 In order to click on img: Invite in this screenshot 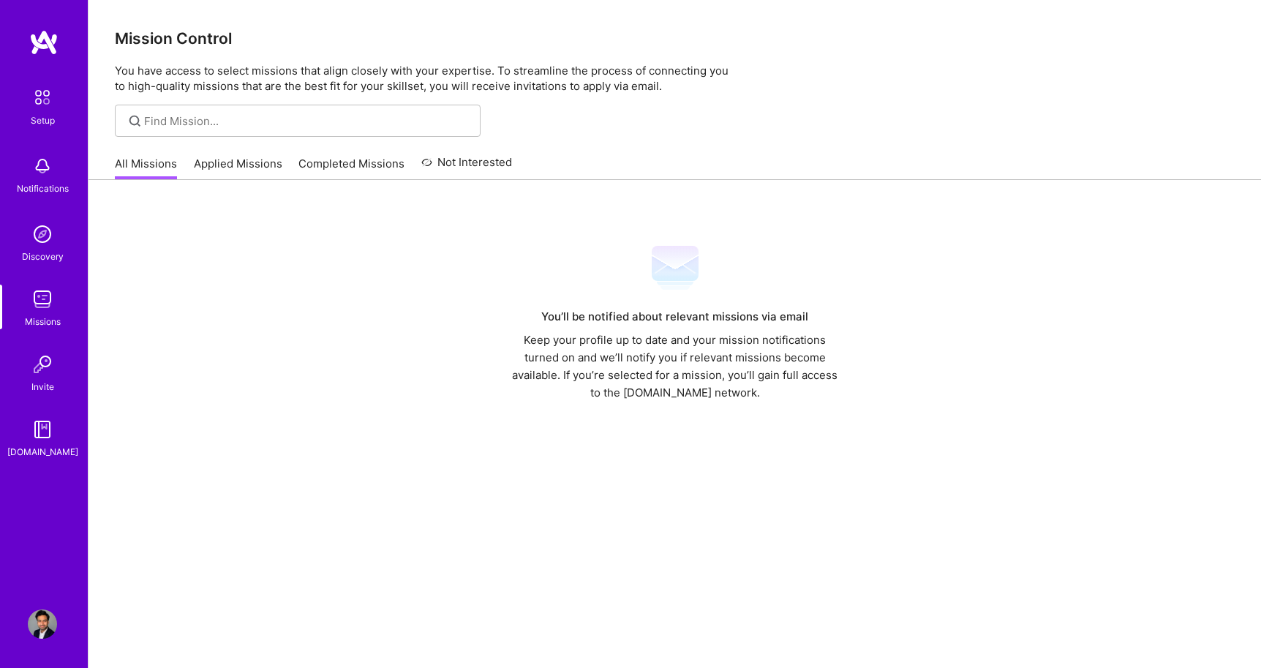, I will do `click(42, 364)`.